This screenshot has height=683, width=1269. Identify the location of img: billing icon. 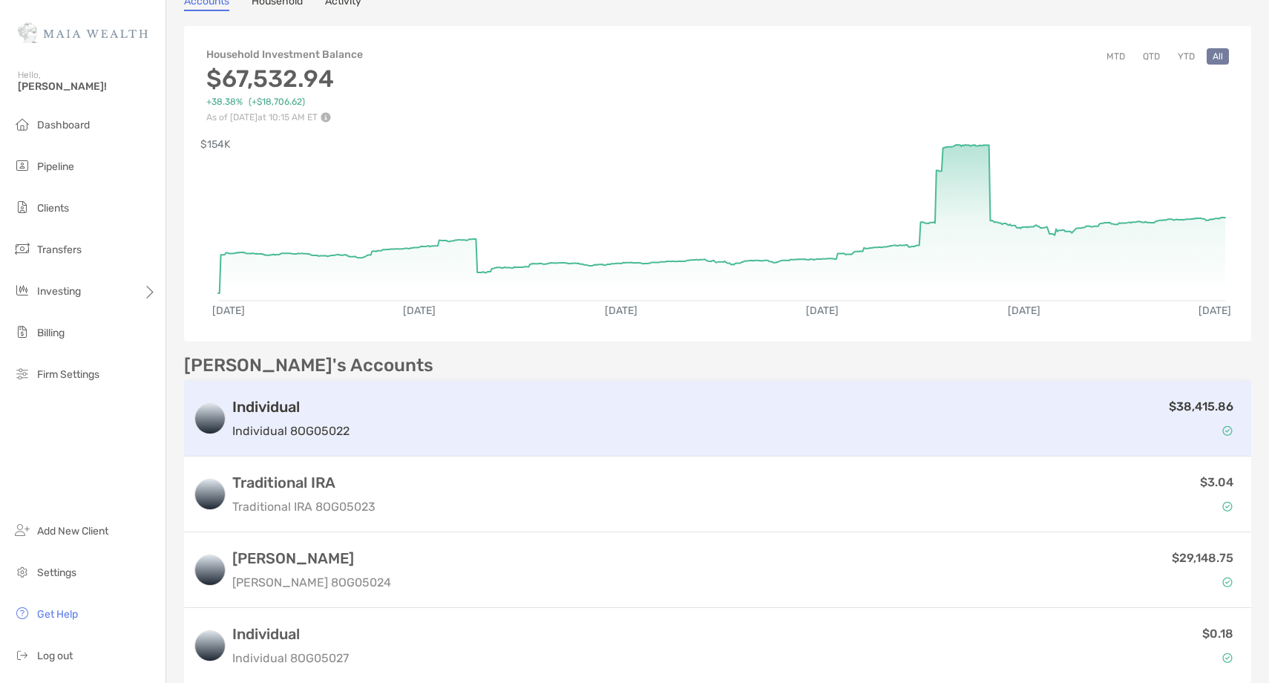
(22, 332).